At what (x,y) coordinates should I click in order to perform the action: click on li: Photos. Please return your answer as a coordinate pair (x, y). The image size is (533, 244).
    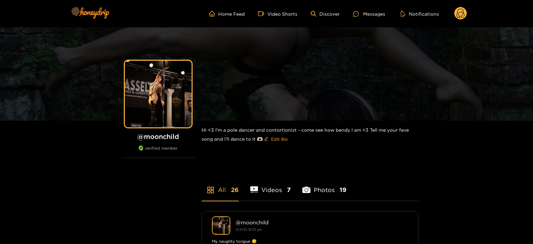
    Looking at the image, I should click on (324, 186).